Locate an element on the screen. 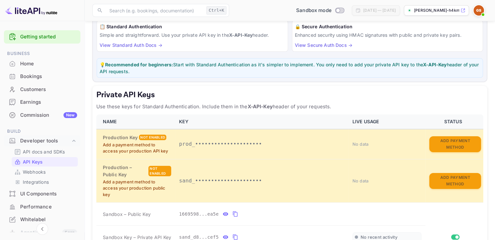 Image resolution: width=495 pixels, height=240 pixels. strong: Recommended for beginners: is located at coordinates (139, 64).